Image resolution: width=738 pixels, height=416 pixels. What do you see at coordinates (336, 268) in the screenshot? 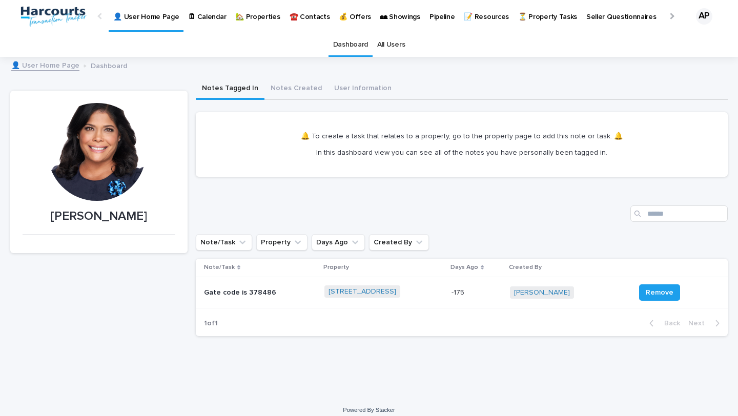
I see `p: Property` at bounding box center [336, 268].